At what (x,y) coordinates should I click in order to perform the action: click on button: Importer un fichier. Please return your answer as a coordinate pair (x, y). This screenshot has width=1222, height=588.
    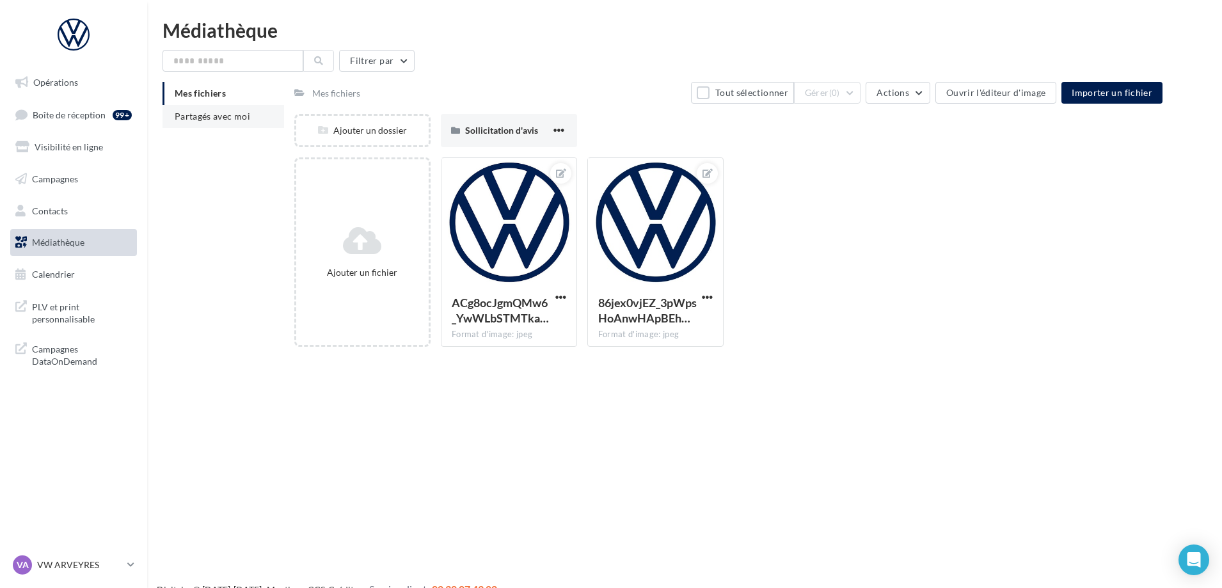
    Looking at the image, I should click on (1112, 93).